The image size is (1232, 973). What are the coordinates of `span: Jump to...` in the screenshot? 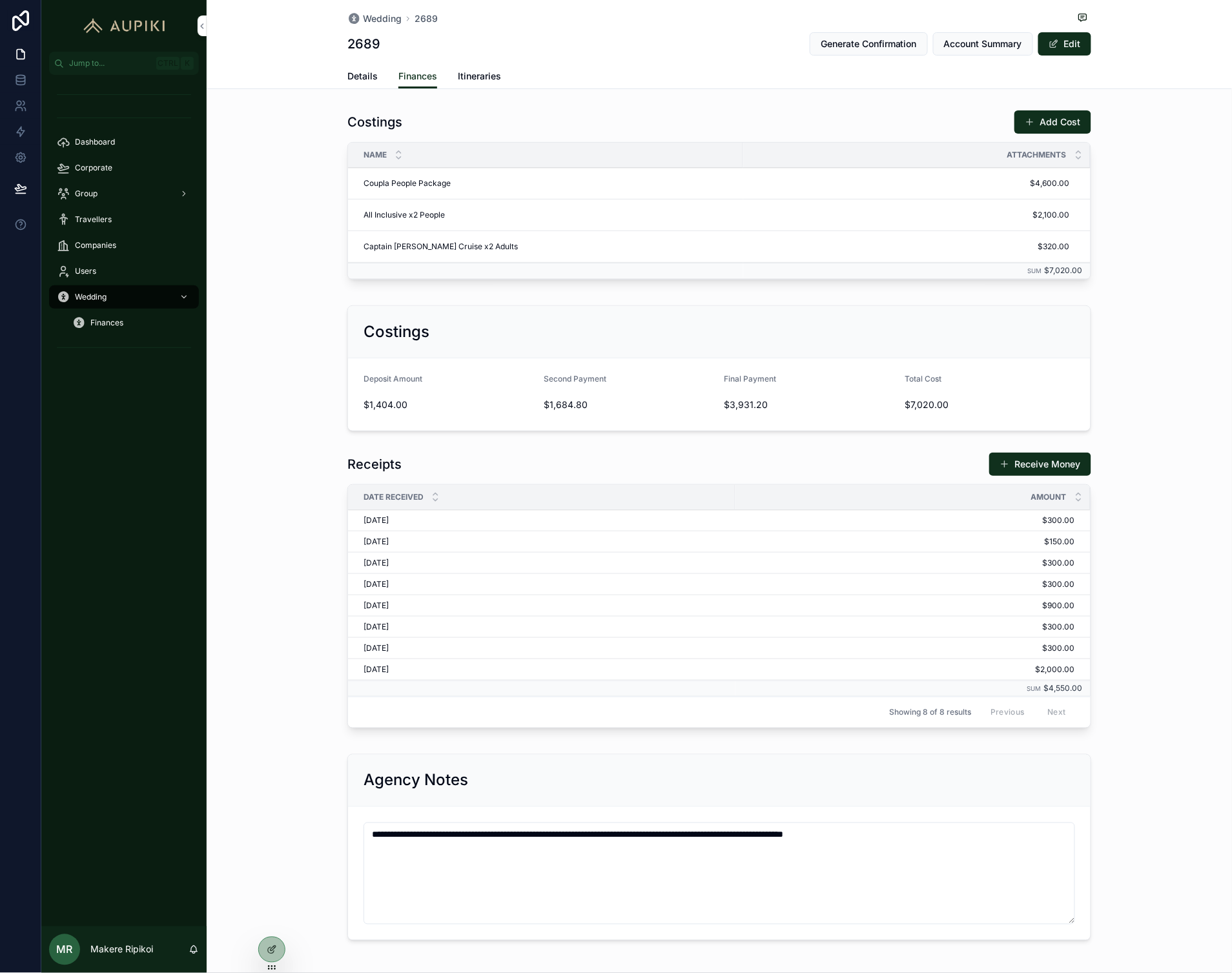 It's located at (110, 63).